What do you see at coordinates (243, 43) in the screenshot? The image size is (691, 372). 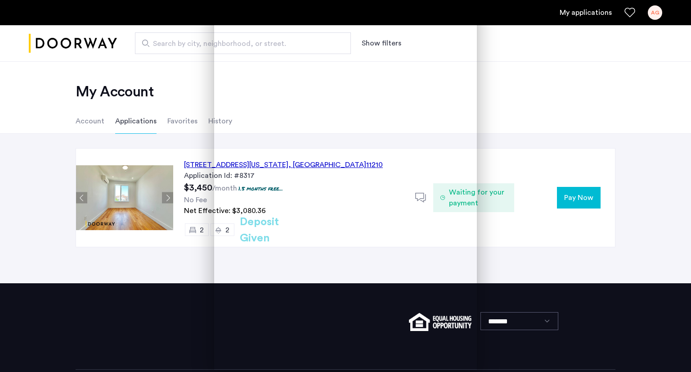 I see `input: Apartment Search` at bounding box center [243, 43].